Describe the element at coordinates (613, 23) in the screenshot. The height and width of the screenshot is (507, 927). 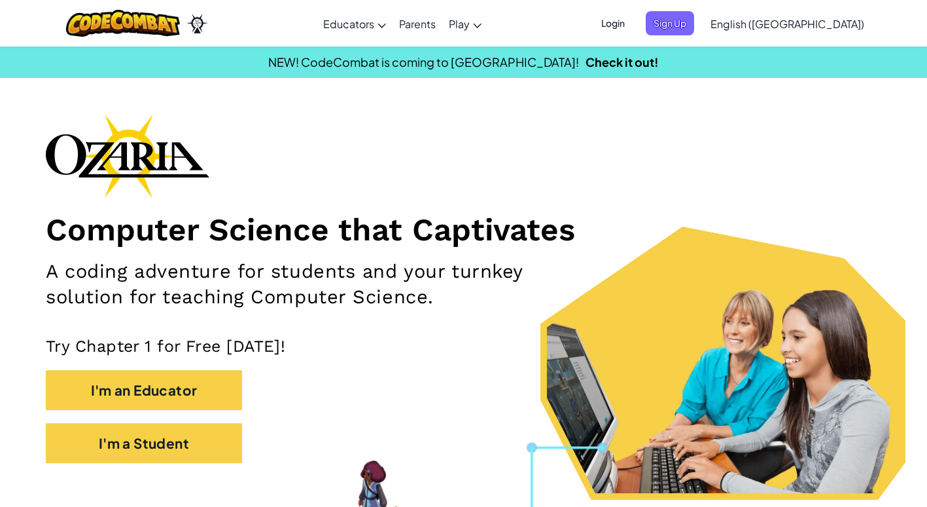
I see `span: Login` at that location.